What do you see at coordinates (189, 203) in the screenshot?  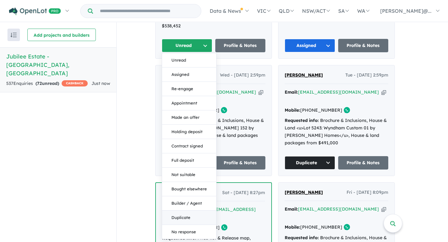 I see `button: Builder / Agent` at bounding box center [189, 203].